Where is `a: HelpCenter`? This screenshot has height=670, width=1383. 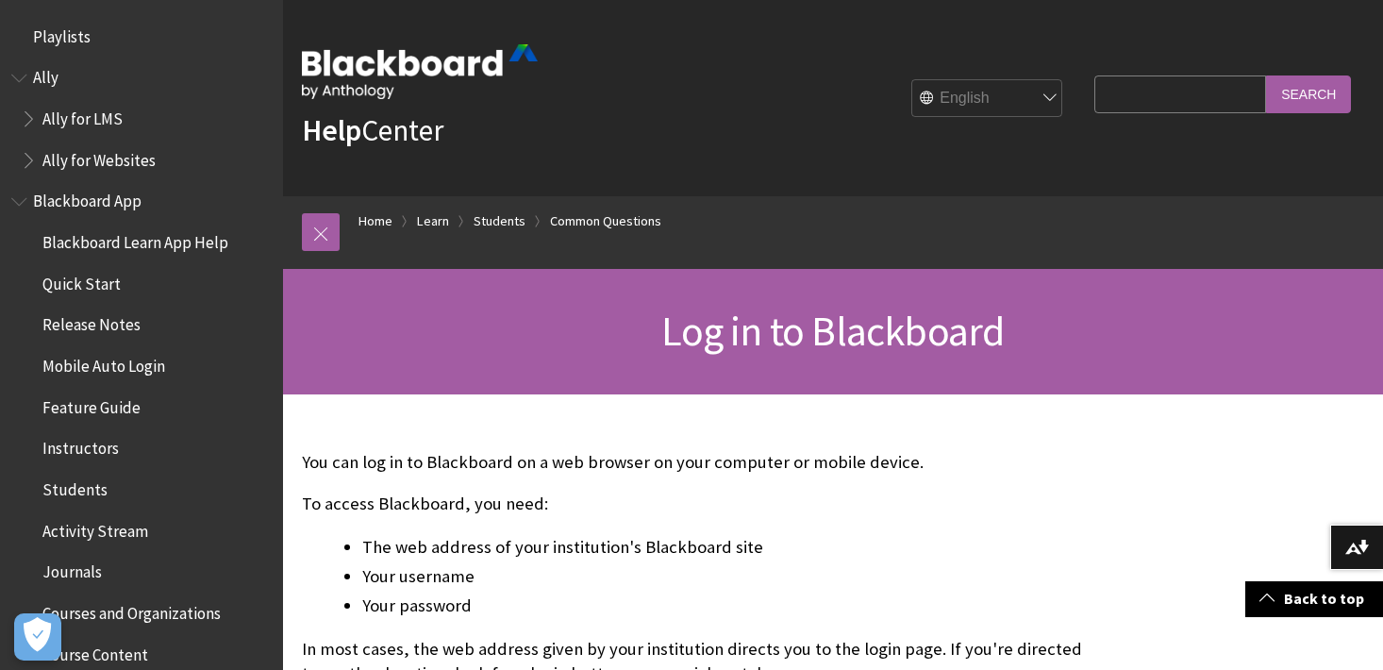
a: HelpCenter is located at coordinates (373, 130).